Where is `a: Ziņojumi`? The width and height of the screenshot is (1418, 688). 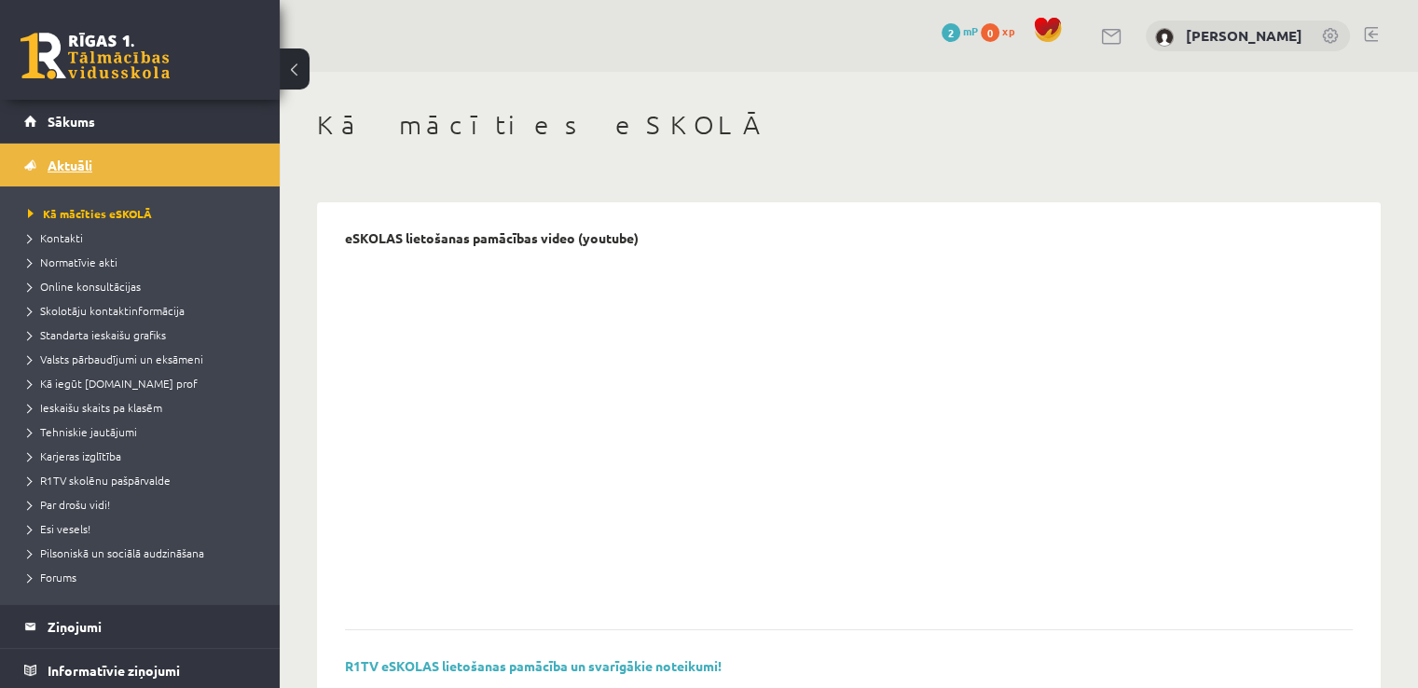
a: Ziņojumi is located at coordinates (140, 626).